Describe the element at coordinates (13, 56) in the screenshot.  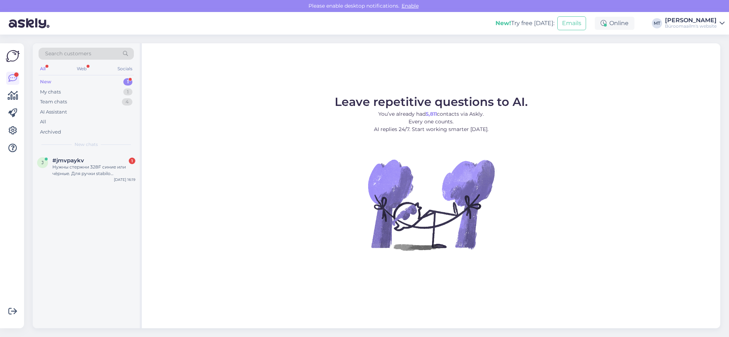
I see `img: Askly Logo` at that location.